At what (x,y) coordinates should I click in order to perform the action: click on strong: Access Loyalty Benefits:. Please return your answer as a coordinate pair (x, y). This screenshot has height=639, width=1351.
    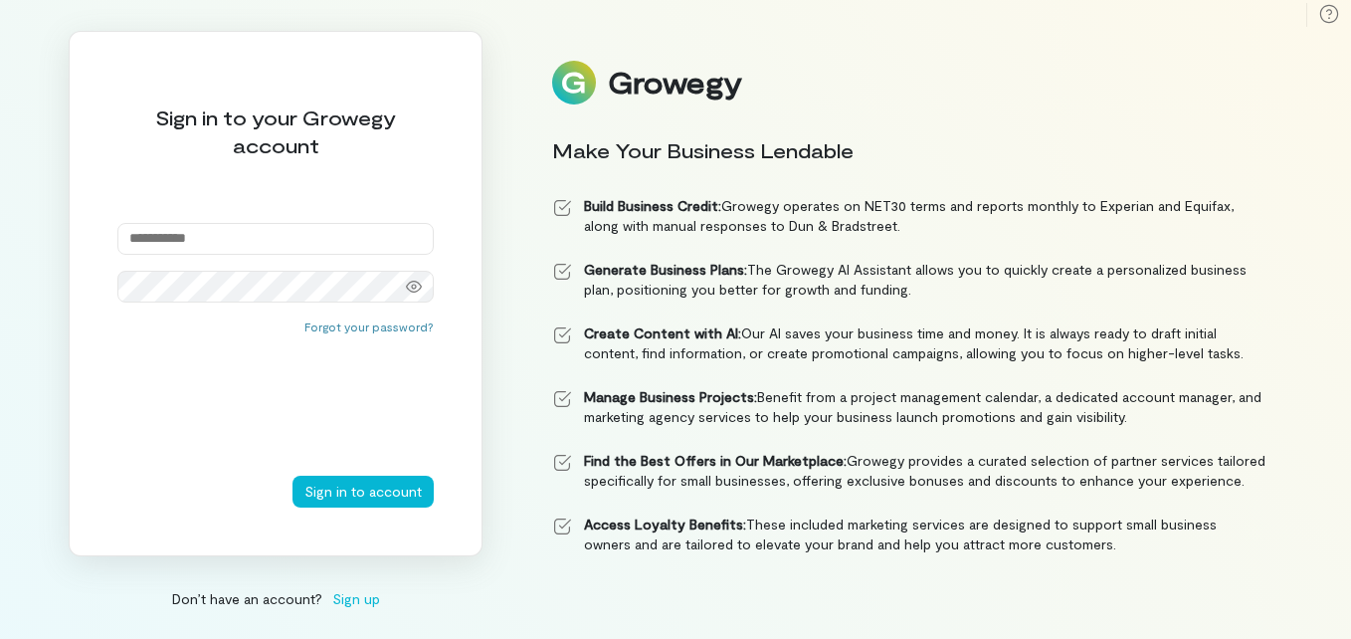
    Looking at the image, I should click on (664, 523).